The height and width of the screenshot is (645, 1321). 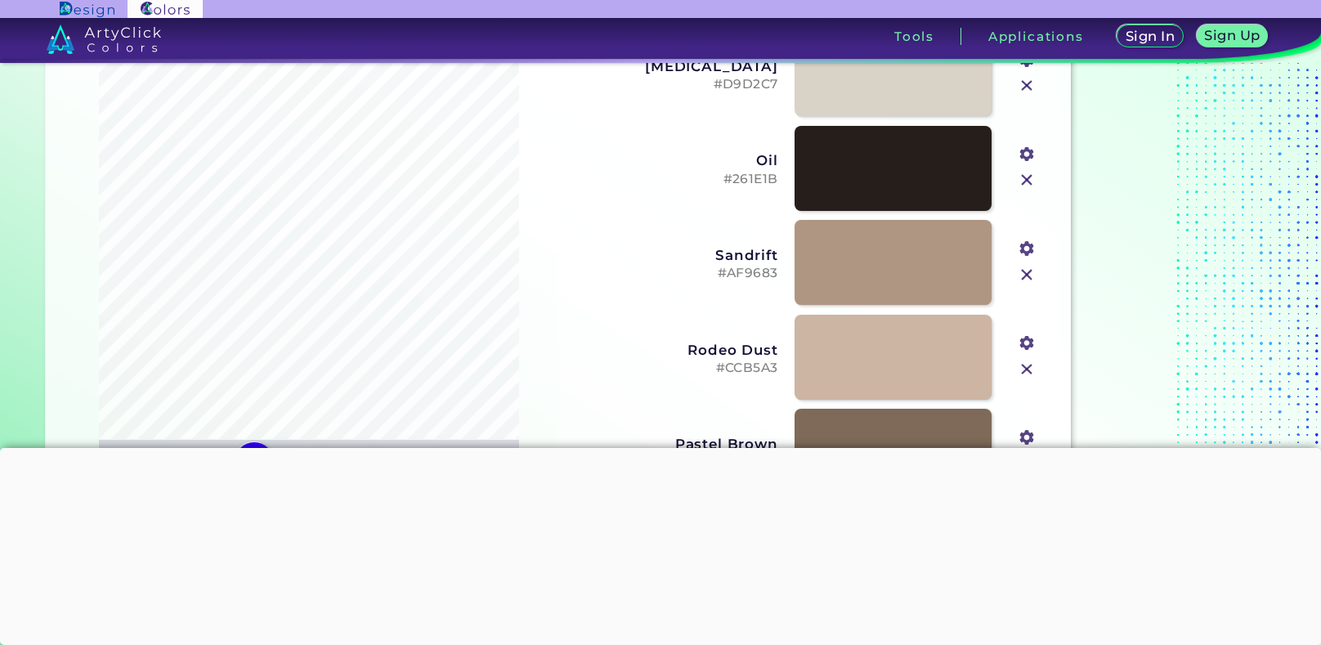 I want to click on img: ArtyClick Design logo, so click(x=87, y=9).